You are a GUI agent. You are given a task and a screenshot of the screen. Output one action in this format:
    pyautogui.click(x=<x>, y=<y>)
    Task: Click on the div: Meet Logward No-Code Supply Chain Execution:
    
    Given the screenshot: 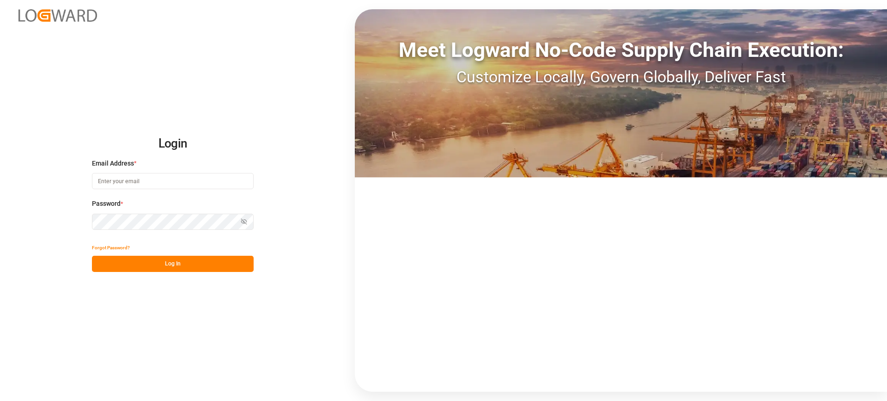 What is the action you would take?
    pyautogui.click(x=621, y=50)
    